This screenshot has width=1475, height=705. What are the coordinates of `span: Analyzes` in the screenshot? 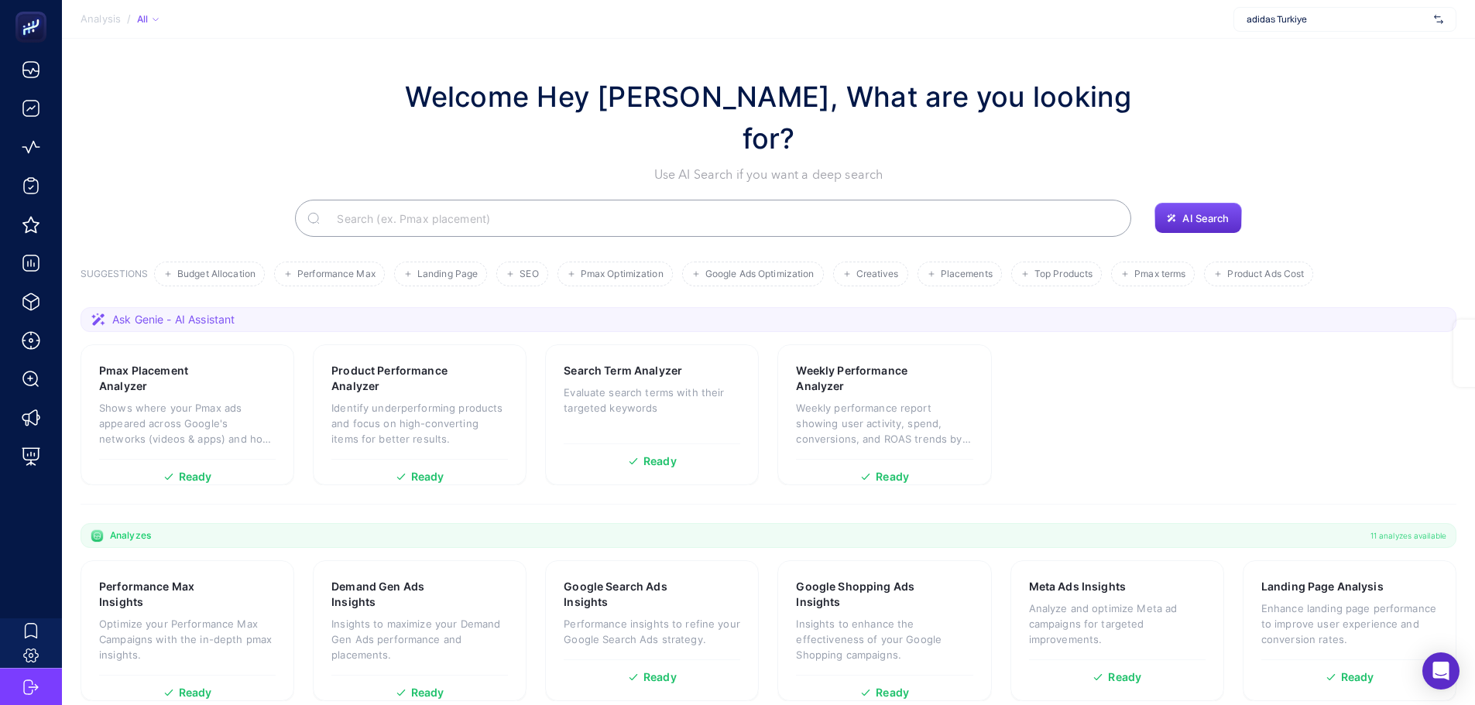 It's located at (130, 536).